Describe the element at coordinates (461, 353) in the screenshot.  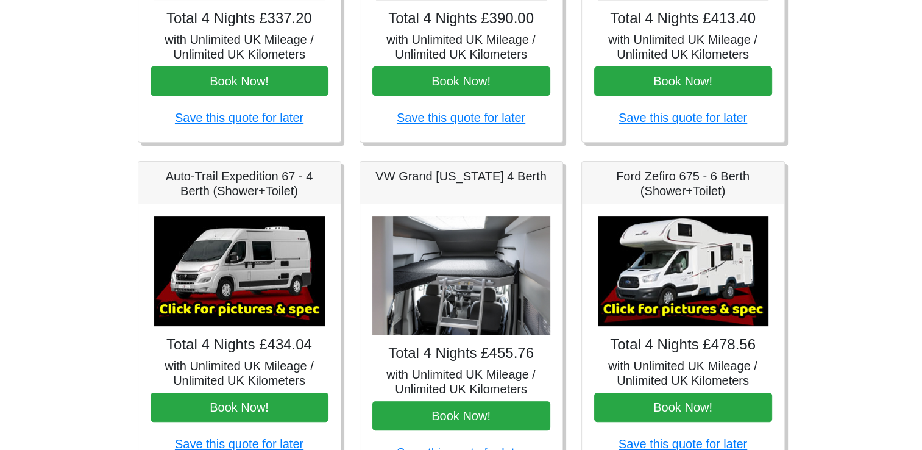
I see `h4: Total 4 Nights £455.76` at that location.